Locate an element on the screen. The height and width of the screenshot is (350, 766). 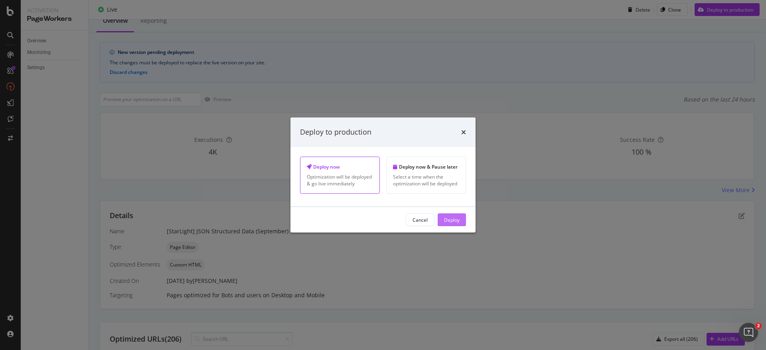
div: Optimization will be deployed & go live immediately is located at coordinates (340, 180).